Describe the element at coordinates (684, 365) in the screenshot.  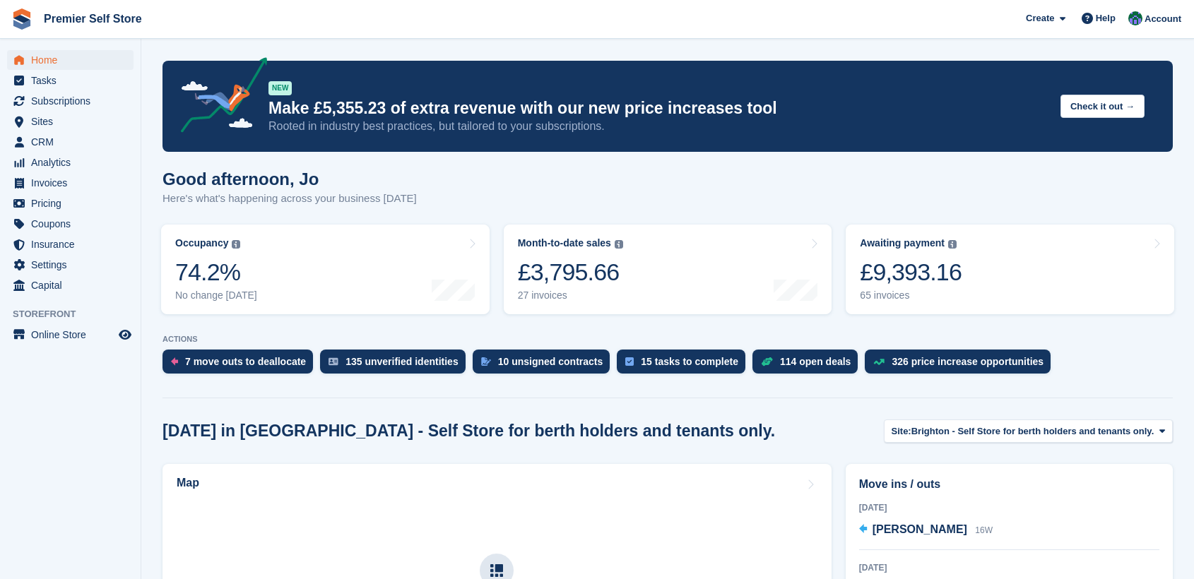
I see `a: 15 tasks to complete` at that location.